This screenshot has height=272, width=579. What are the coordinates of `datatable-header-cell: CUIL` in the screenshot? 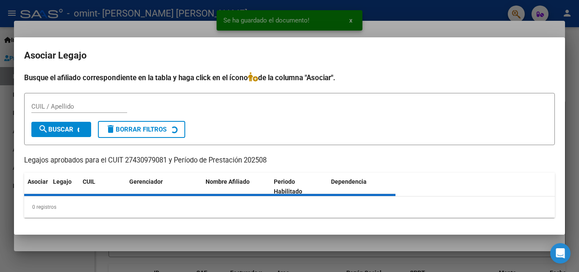 It's located at (103, 187).